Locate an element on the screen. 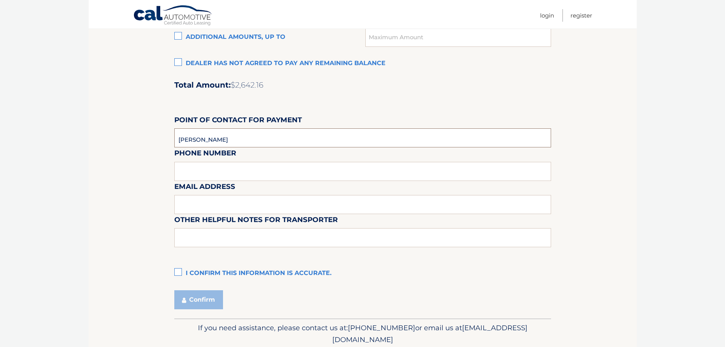  h2: Total Amount: is located at coordinates (363, 85).